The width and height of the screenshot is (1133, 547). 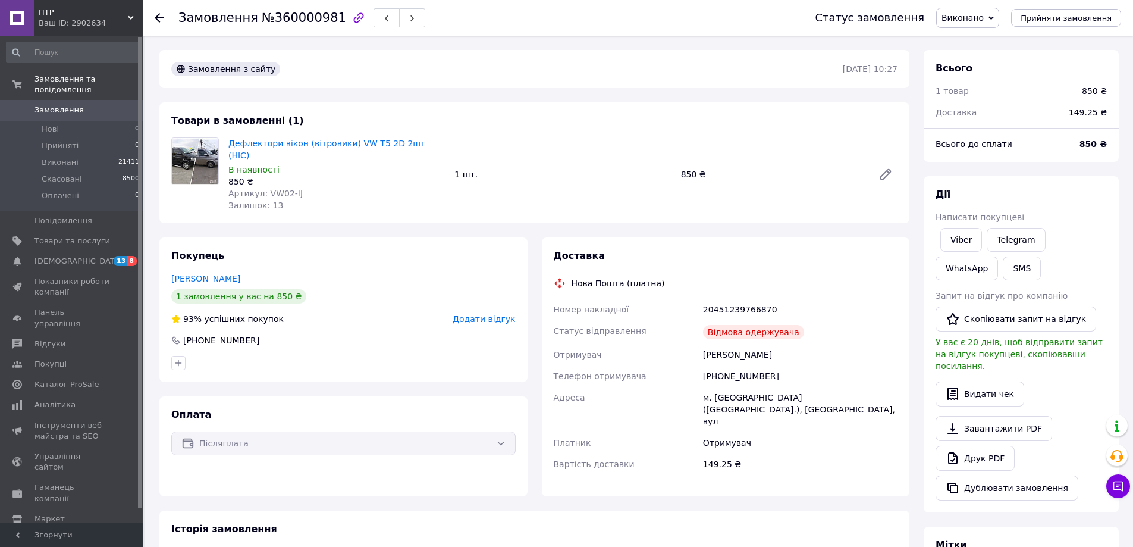 I want to click on span: 8, so click(x=132, y=260).